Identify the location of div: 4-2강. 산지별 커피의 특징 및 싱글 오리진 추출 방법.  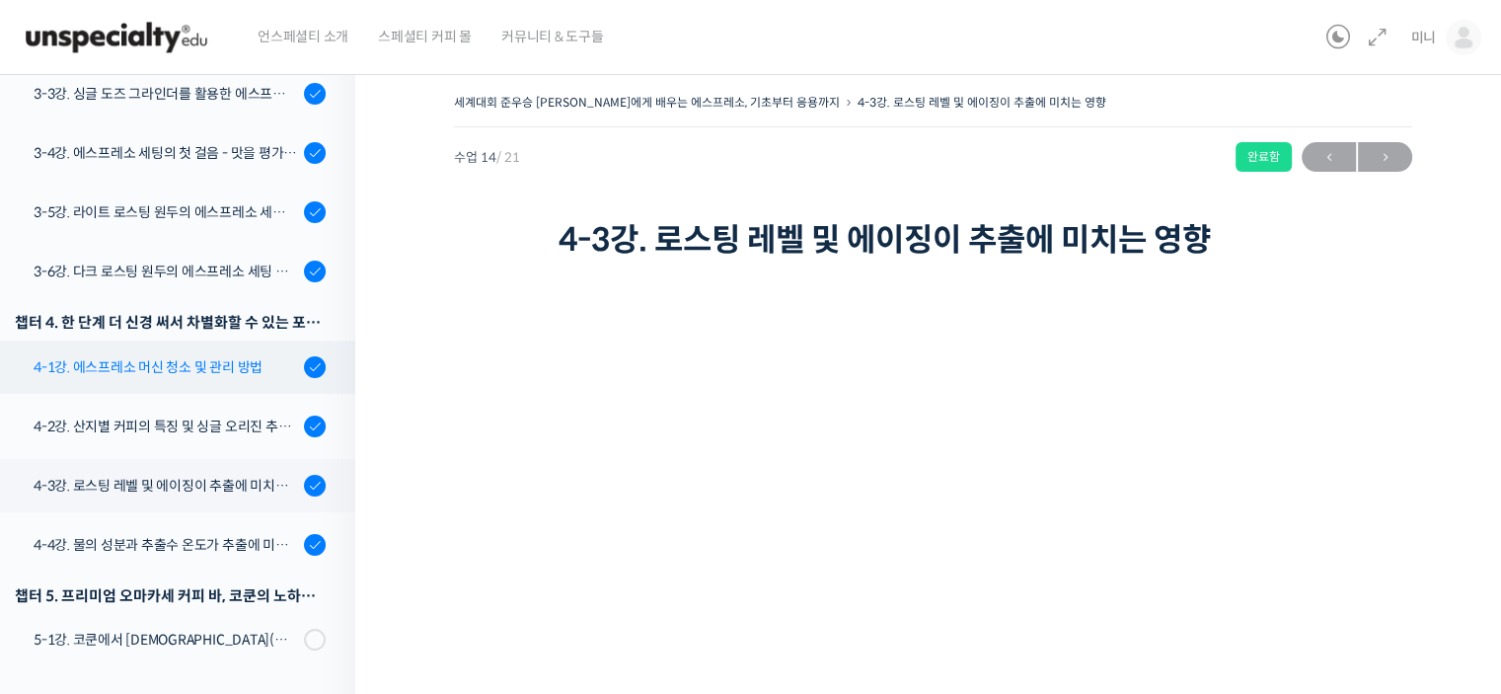
(166, 426).